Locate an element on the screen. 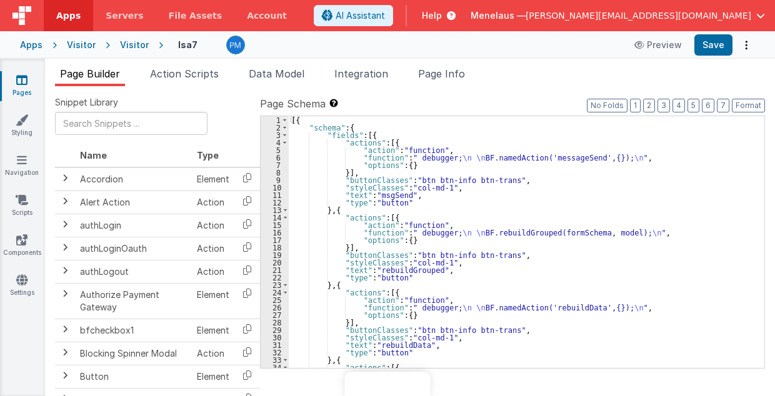  div: 30 is located at coordinates (275, 338).